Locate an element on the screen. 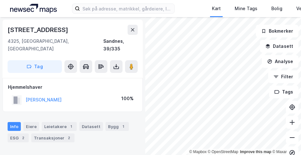 This screenshot has width=301, height=155. button: Datasett is located at coordinates (280, 46).